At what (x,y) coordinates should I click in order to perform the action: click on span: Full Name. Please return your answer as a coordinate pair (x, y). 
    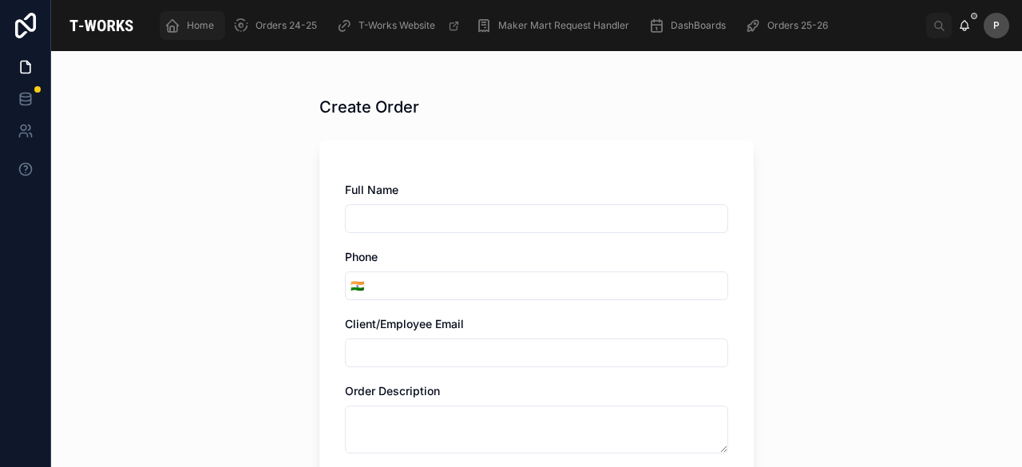
    Looking at the image, I should click on (371, 189).